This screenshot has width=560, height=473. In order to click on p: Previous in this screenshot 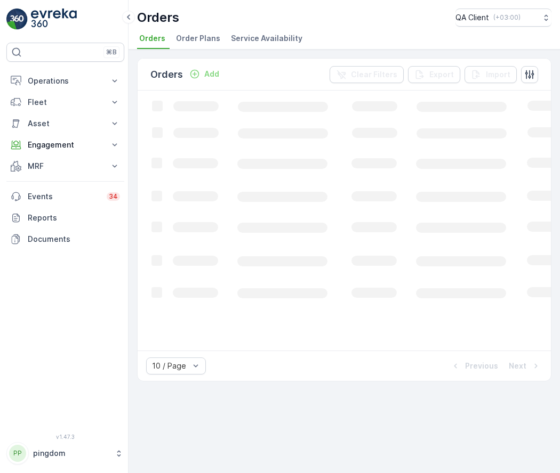, I will do `click(481, 366)`.